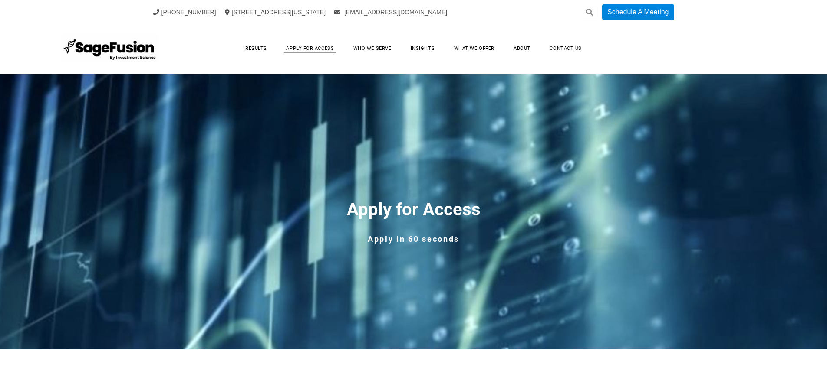 The image size is (827, 377). What do you see at coordinates (110, 48) in the screenshot?
I see `img: SageFusion | Intelligent Investment Management` at bounding box center [110, 48].